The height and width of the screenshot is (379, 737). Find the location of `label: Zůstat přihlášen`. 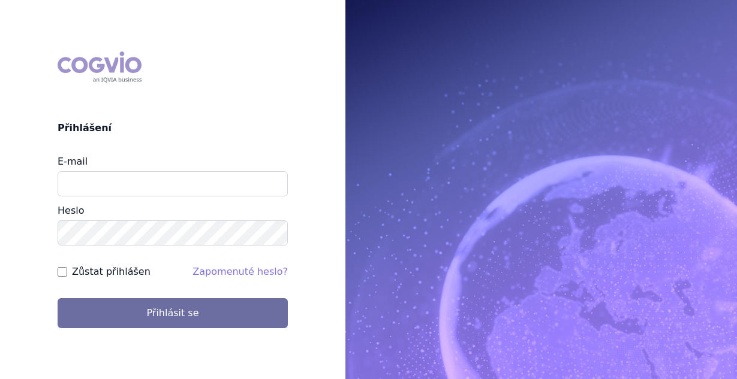

label: Zůstat přihlášen is located at coordinates (111, 272).